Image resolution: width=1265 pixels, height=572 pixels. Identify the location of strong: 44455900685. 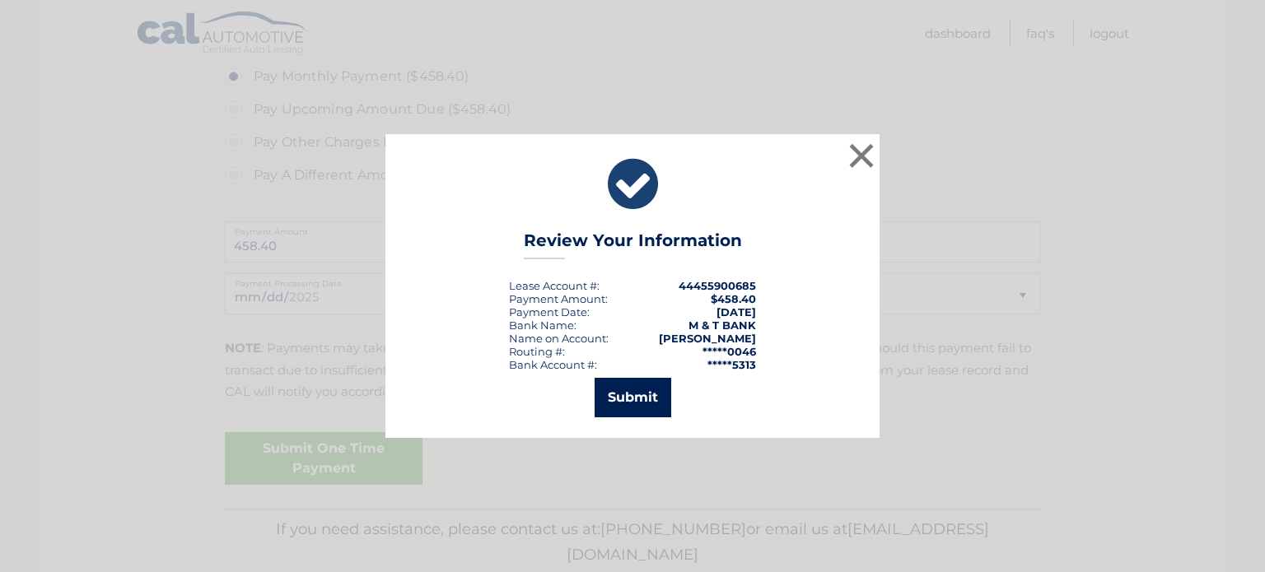
(717, 286).